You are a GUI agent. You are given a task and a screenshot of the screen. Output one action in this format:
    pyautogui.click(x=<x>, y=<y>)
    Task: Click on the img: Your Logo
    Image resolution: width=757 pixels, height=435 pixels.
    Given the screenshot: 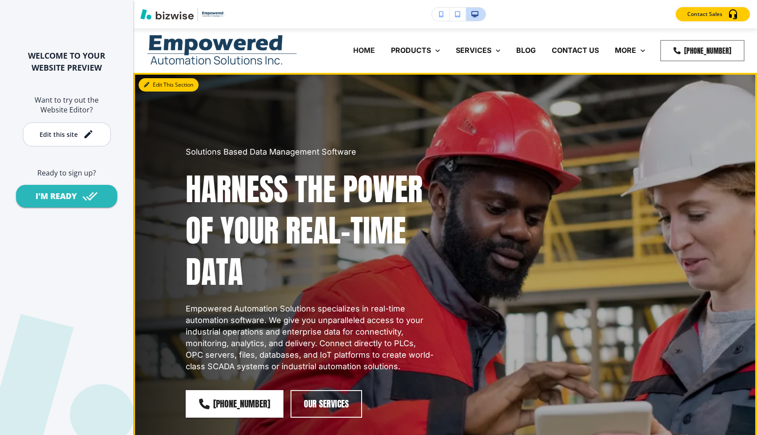 What is the action you would take?
    pyautogui.click(x=214, y=14)
    